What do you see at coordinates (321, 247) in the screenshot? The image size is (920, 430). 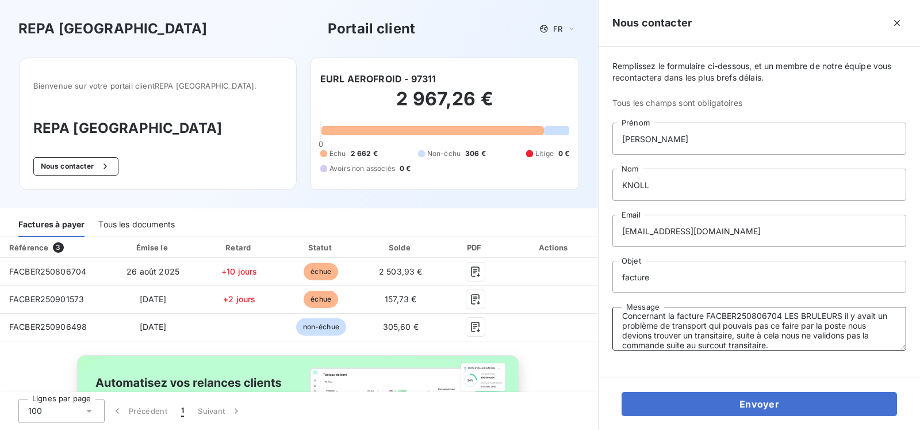 I see `div: Statut` at bounding box center [321, 247].